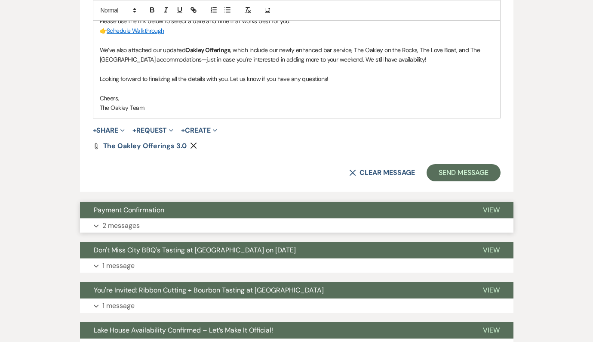 This screenshot has width=593, height=342. I want to click on span: Lake House Availability Confirmed – Let’s Make It Official!, so click(183, 330).